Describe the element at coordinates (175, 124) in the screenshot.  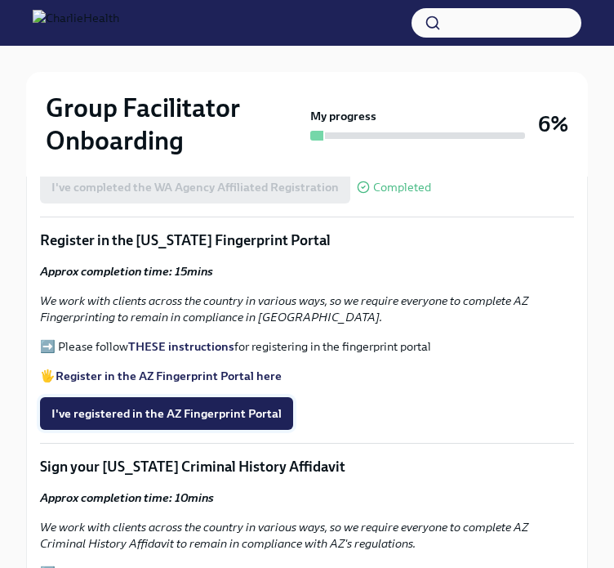
I see `h2: Group Facilitator Onboarding` at that location.